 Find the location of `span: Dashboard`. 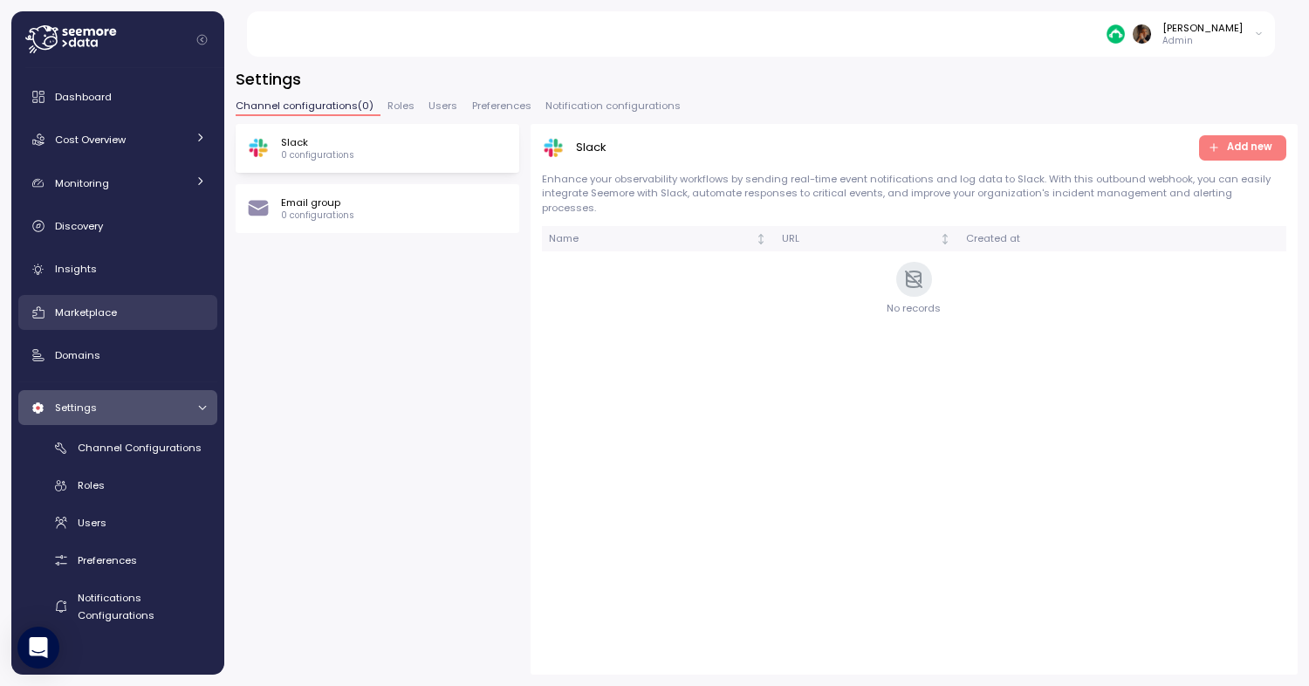

span: Dashboard is located at coordinates (83, 97).